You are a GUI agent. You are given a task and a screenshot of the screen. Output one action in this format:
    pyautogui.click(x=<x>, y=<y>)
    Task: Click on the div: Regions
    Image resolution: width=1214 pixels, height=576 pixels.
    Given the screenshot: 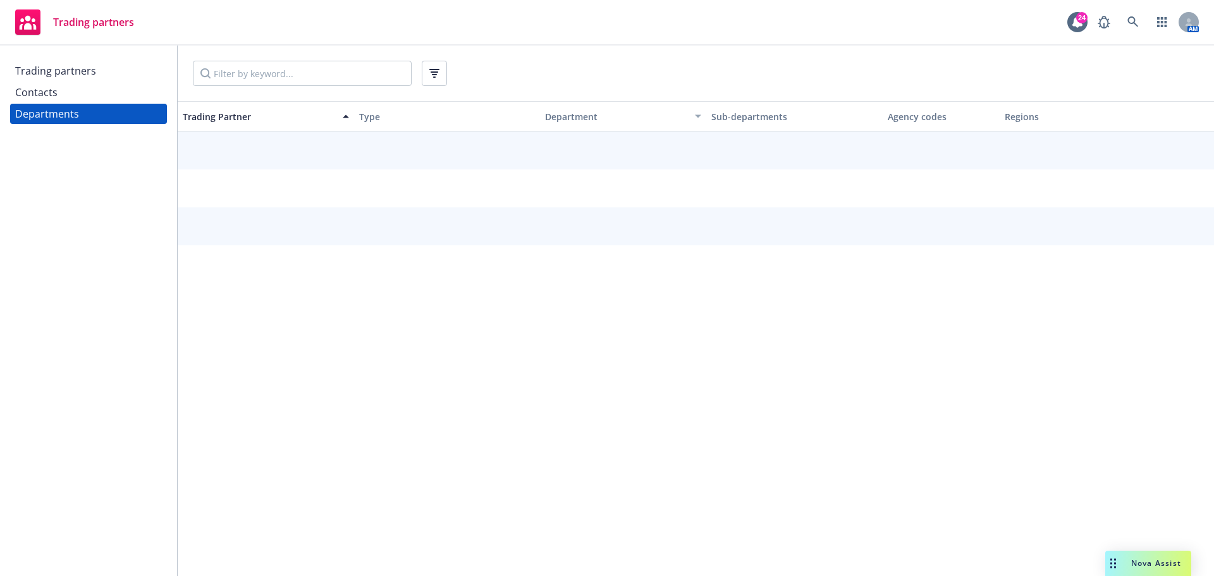 What is the action you would take?
    pyautogui.click(x=1087, y=116)
    